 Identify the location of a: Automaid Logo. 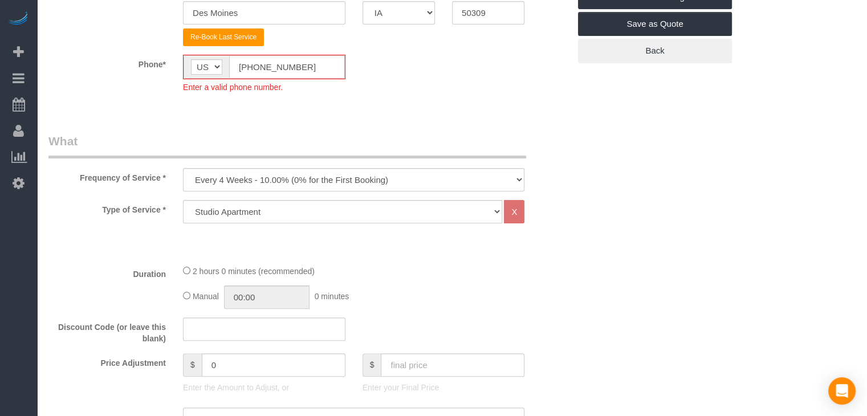
(18, 19).